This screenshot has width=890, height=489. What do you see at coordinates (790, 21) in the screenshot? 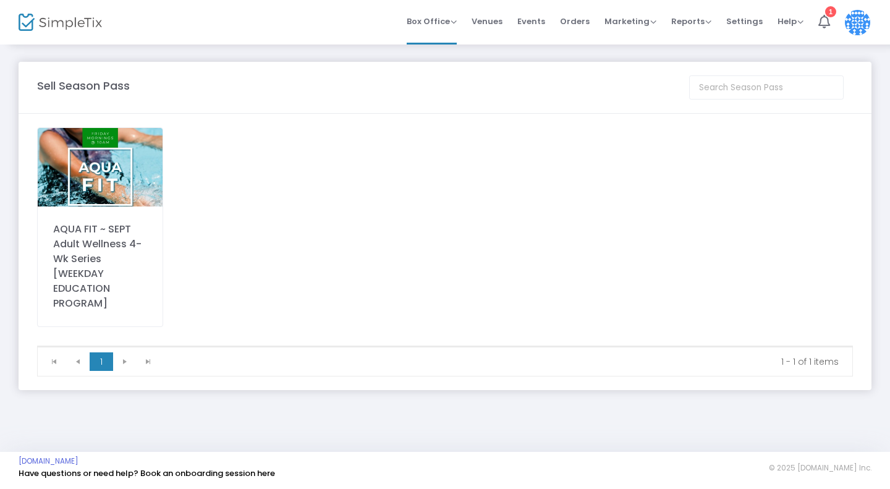
I see `span: Help` at bounding box center [790, 21].